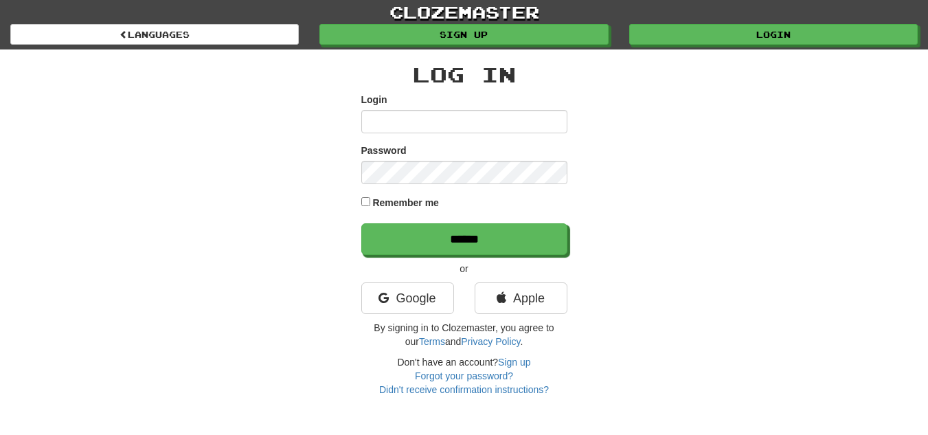 The width and height of the screenshot is (928, 435). What do you see at coordinates (464, 334) in the screenshot?
I see `p: By signing in to Clozemaster, you agree to our and .` at bounding box center [464, 334].